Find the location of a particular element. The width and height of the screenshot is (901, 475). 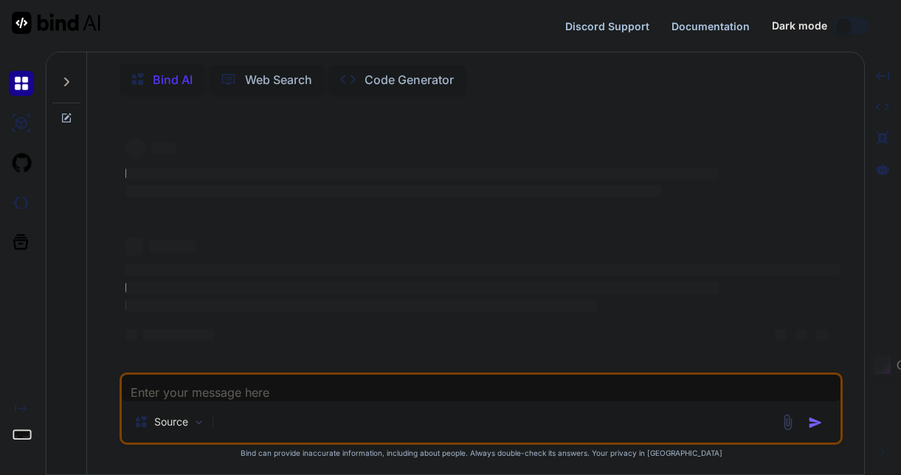

button: Discord Support is located at coordinates (607, 26).